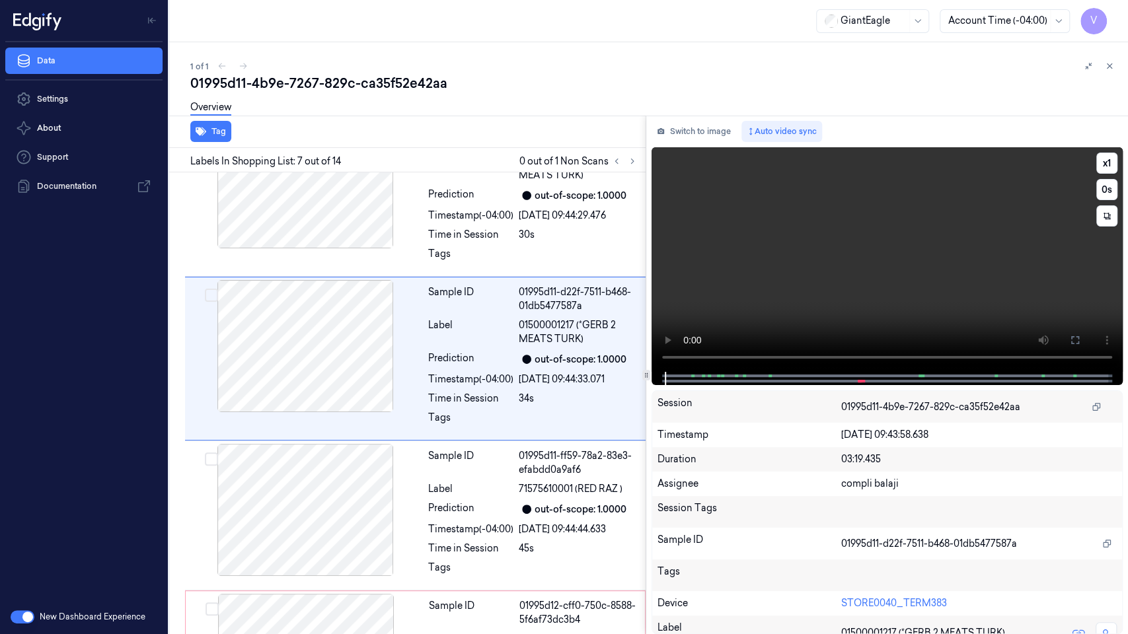  I want to click on div: Assignee, so click(749, 484).